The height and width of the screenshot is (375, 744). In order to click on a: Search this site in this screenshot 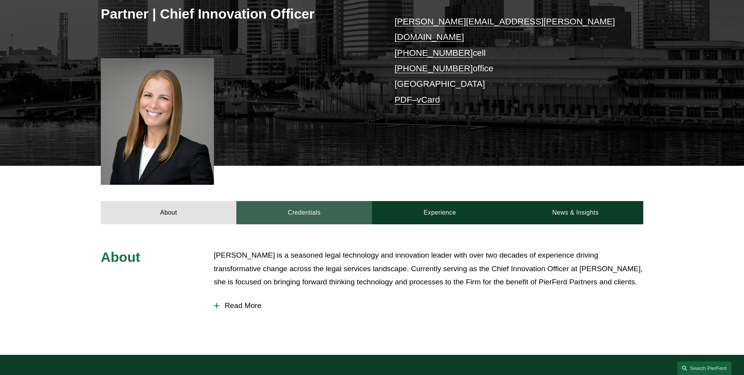, I will do `click(705, 368)`.